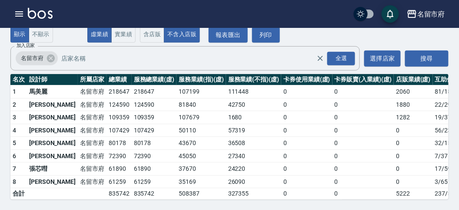  I want to click on td: 50110, so click(201, 130).